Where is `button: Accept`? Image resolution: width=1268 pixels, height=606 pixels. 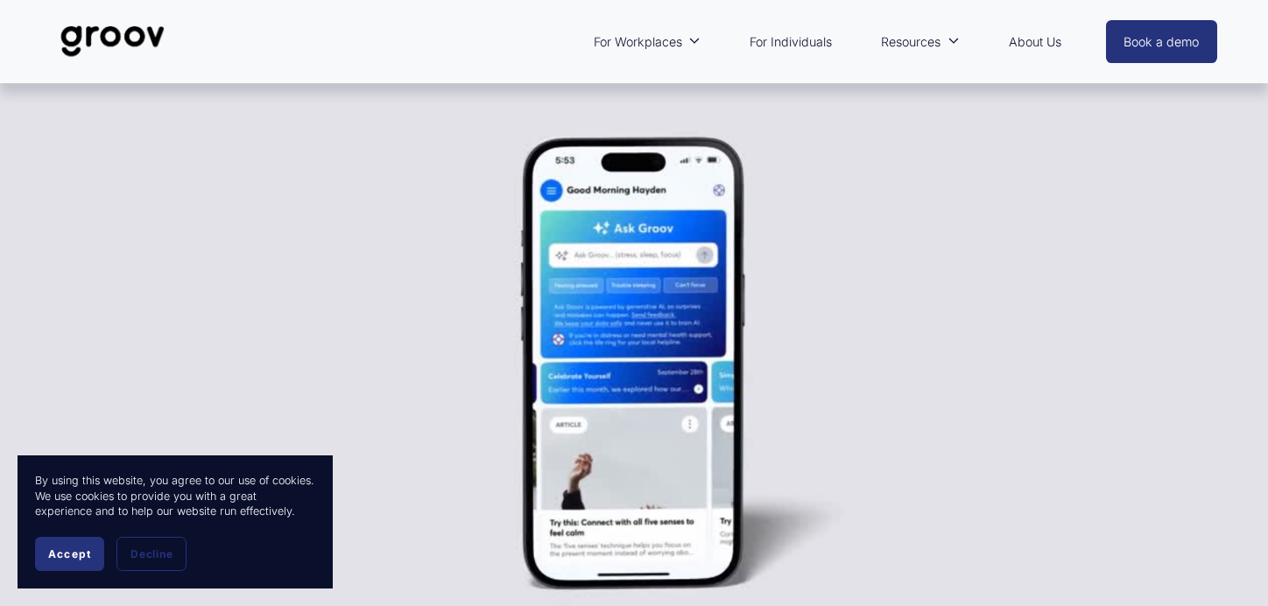
button: Accept is located at coordinates (69, 554).